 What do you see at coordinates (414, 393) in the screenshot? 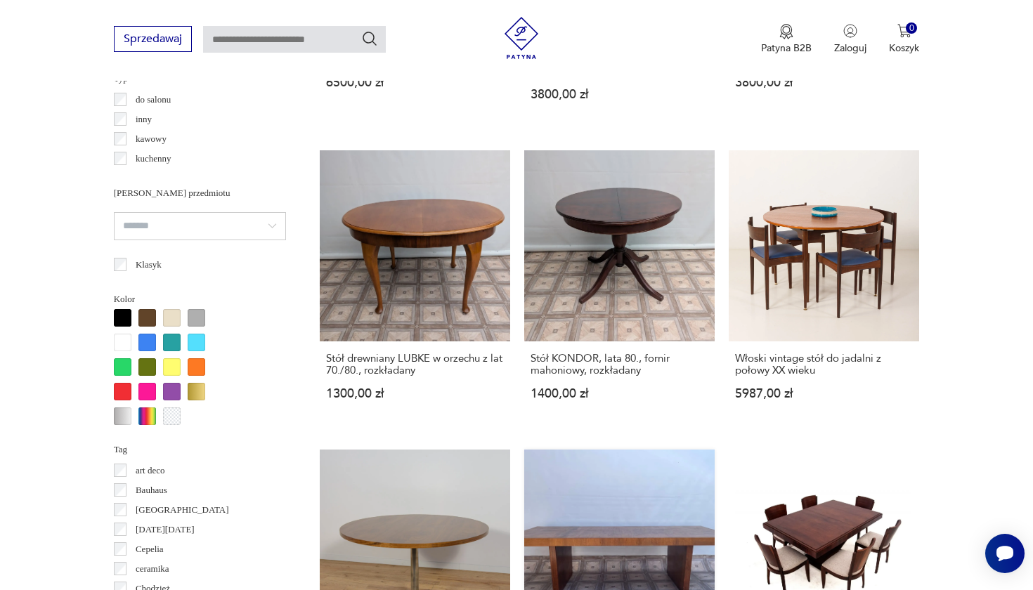
I see `p: 1300,00 zł` at bounding box center [414, 393].